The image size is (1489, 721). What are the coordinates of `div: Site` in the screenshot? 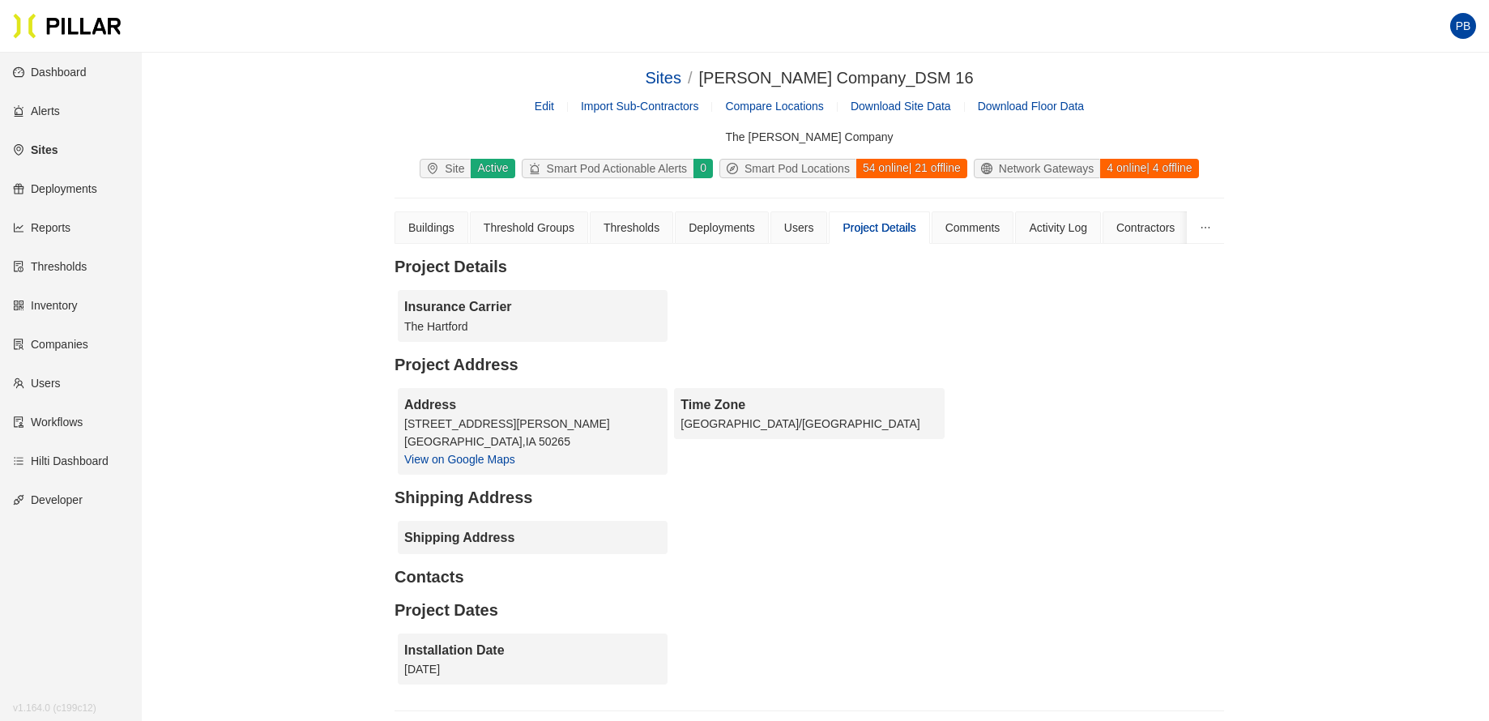 It's located at (446, 169).